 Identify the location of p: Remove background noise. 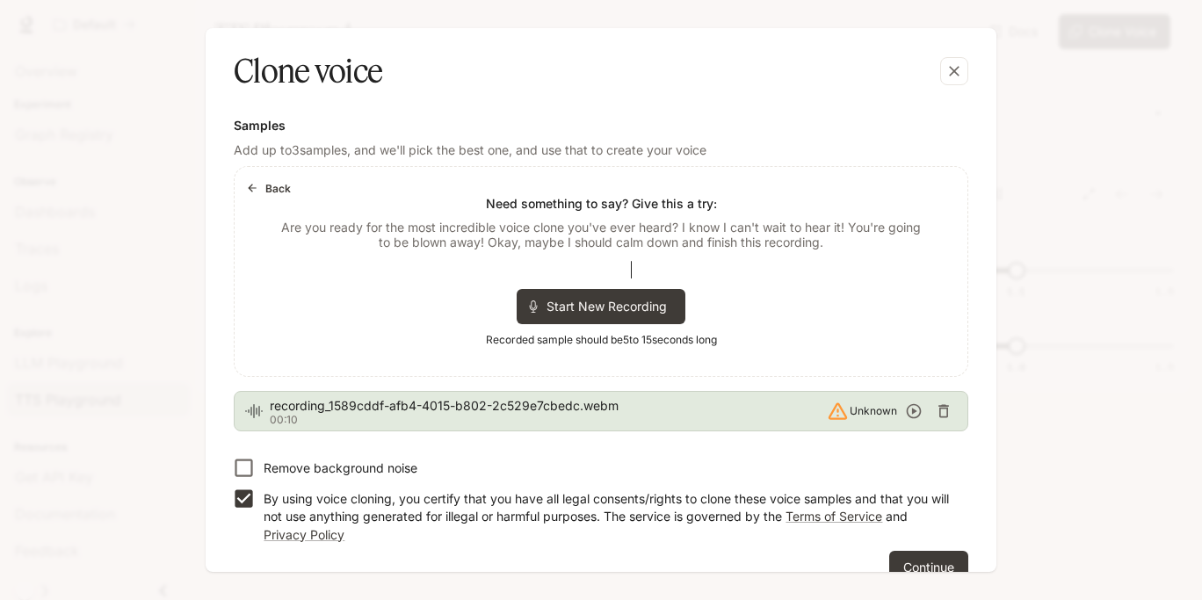
(340, 468).